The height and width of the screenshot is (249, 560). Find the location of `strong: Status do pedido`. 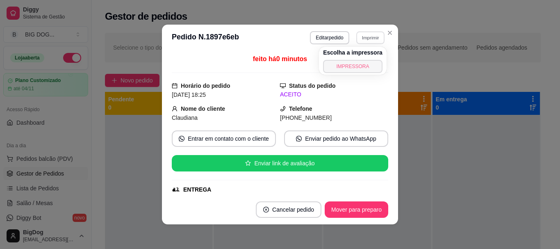

strong: Status do pedido is located at coordinates (312, 86).